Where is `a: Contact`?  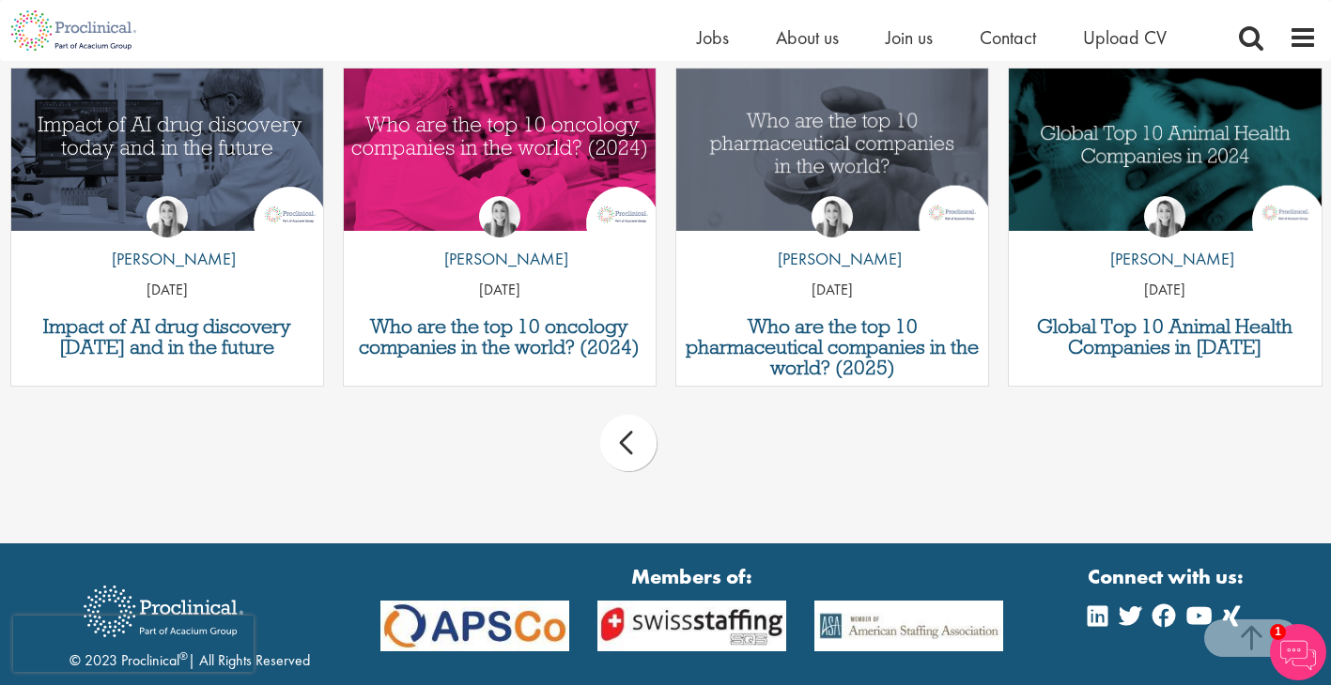 a: Contact is located at coordinates (1008, 38).